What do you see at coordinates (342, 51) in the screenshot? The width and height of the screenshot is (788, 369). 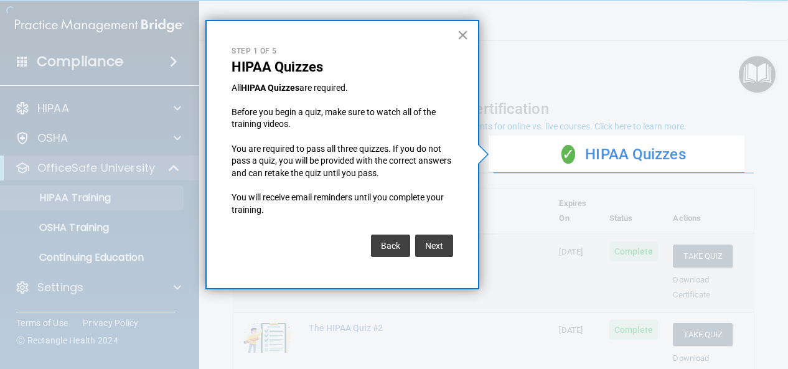 I see `p: Step 1 of 5` at bounding box center [342, 51].